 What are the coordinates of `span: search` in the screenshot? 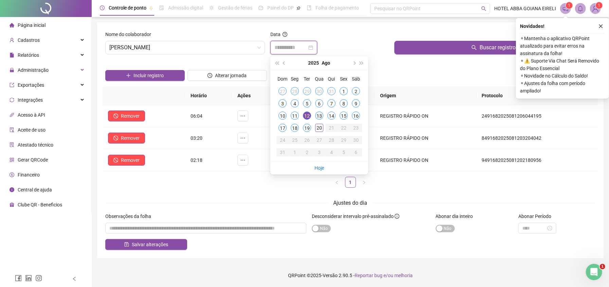 It's located at (484, 8).